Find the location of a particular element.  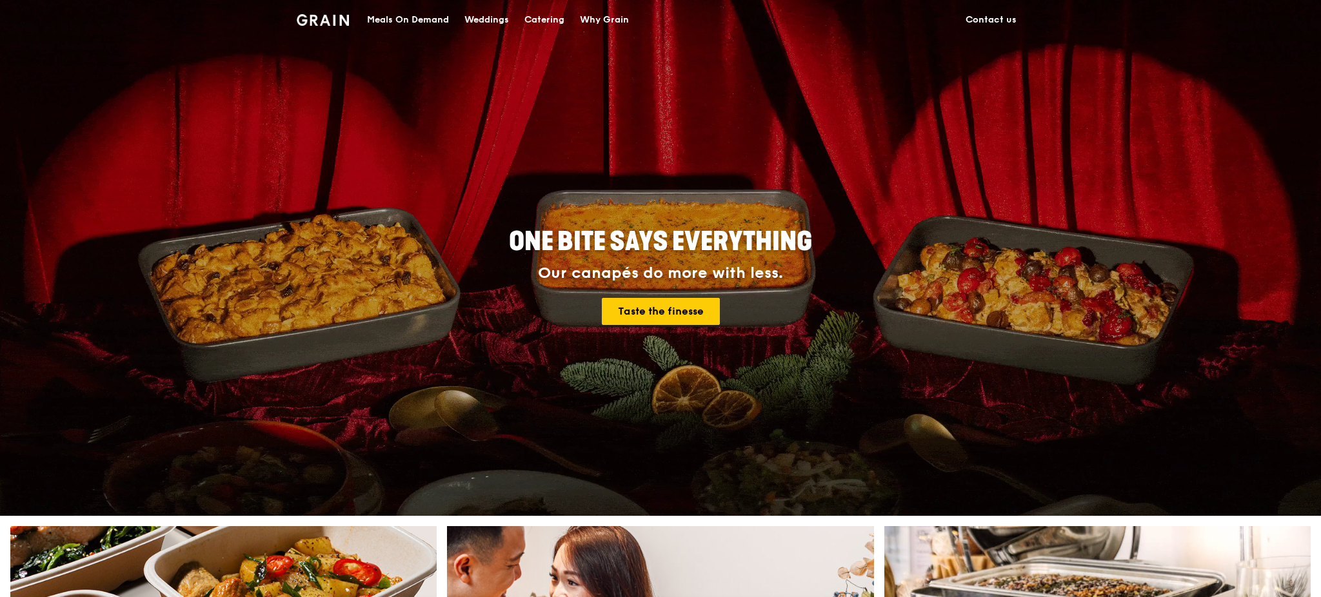

div: Meals On Demand is located at coordinates (408, 20).